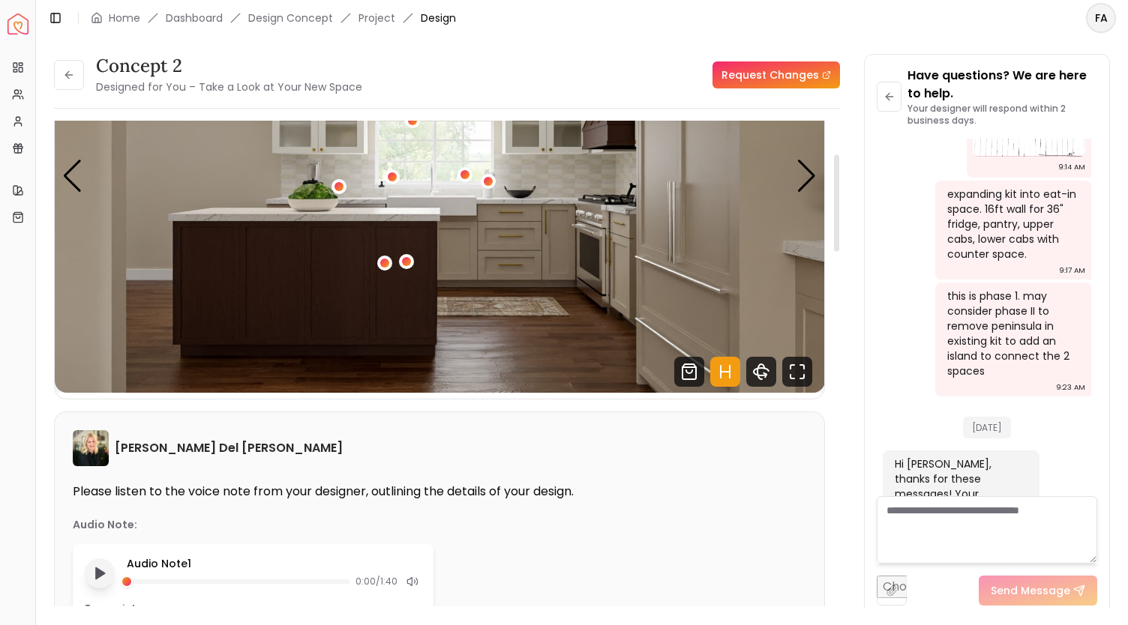 The height and width of the screenshot is (625, 1128). What do you see at coordinates (1101, 18) in the screenshot?
I see `span: FA` at bounding box center [1101, 18].